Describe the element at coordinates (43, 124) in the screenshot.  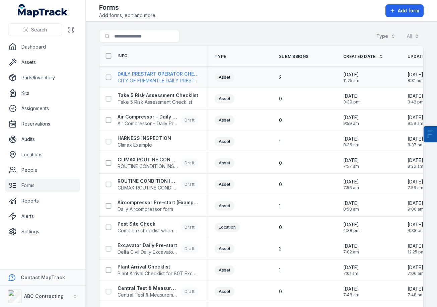
I see `a: Reservations` at that location.